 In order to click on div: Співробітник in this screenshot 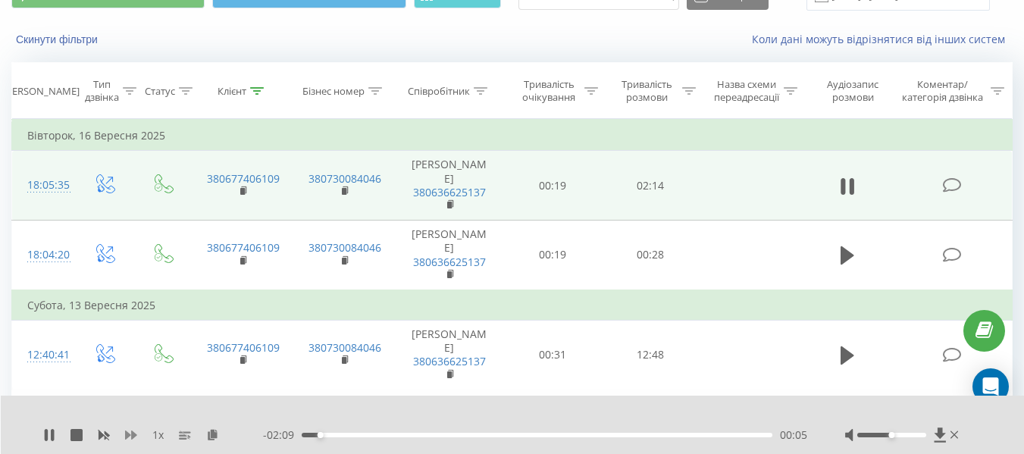, I will do `click(439, 91)`.